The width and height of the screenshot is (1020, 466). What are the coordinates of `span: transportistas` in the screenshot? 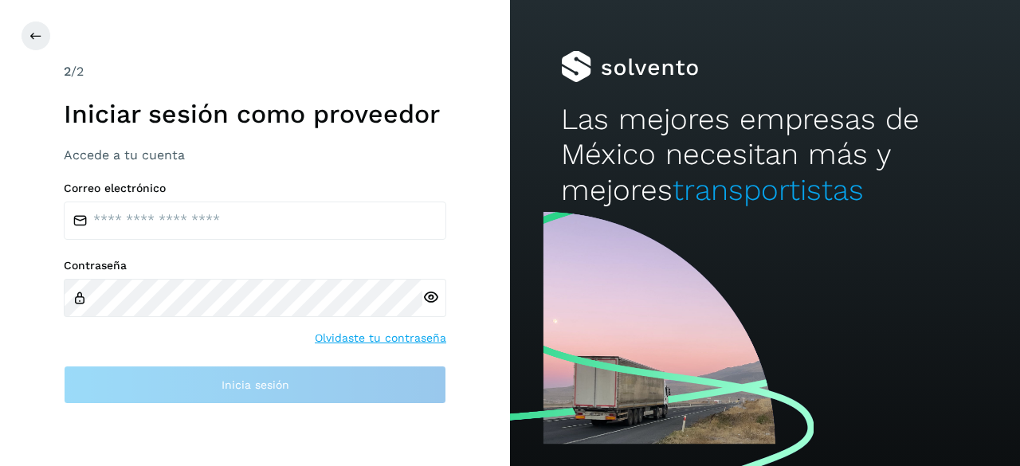 It's located at (768, 190).